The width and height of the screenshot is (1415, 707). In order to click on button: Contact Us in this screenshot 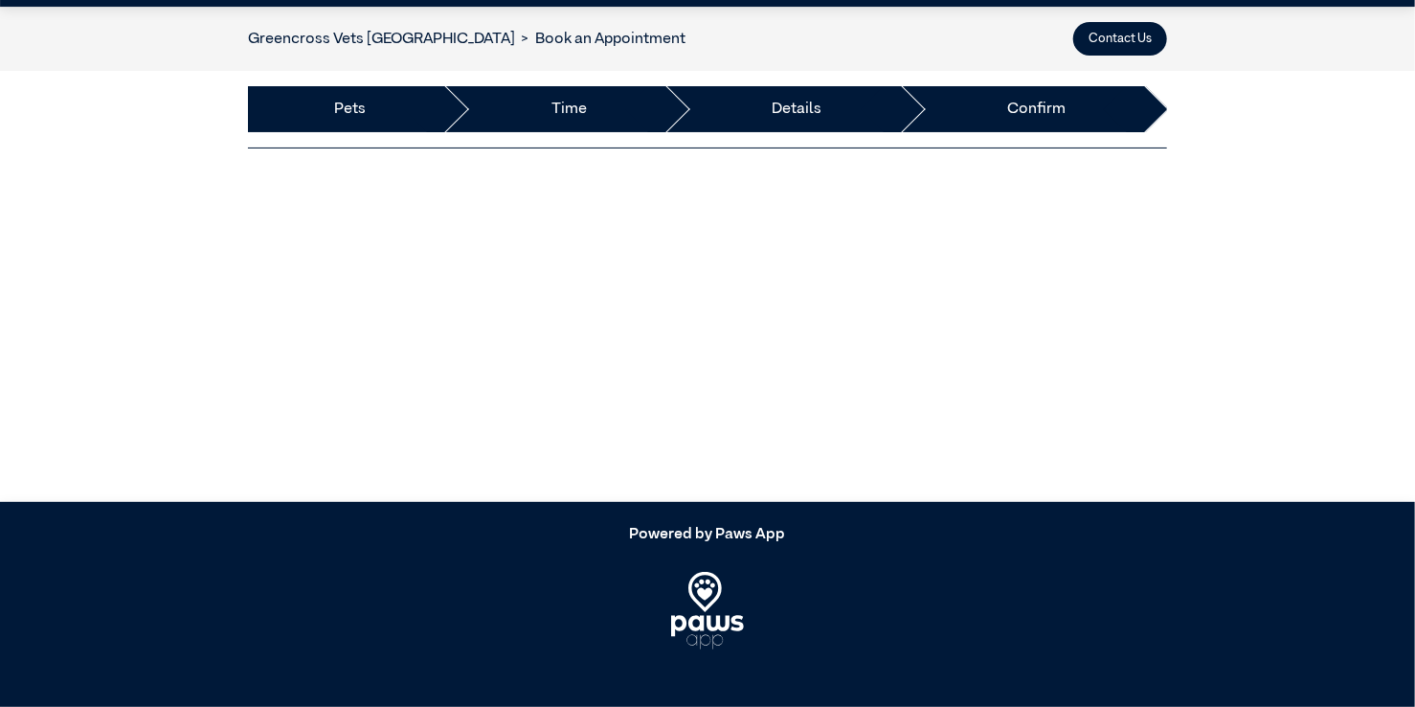, I will do `click(1120, 38)`.